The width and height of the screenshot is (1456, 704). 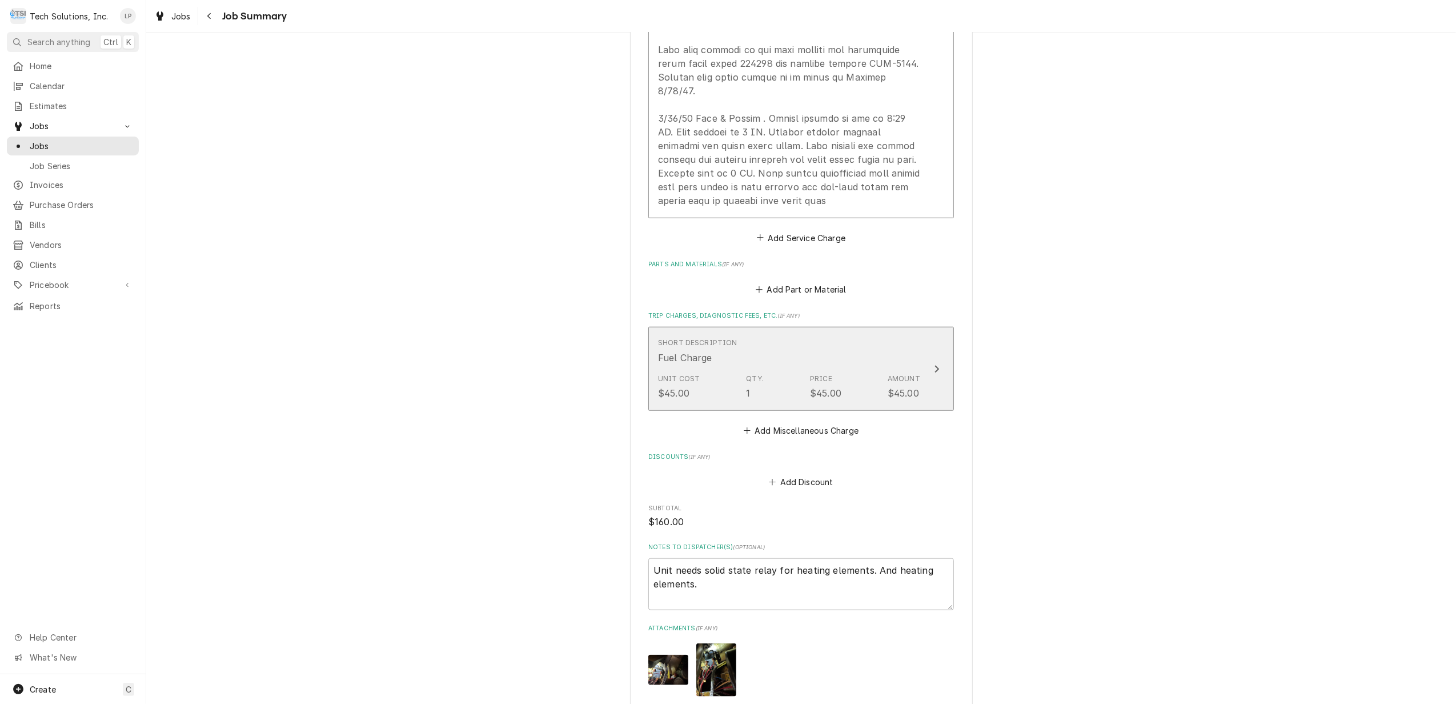 What do you see at coordinates (801, 482) in the screenshot?
I see `button: Add Discount` at bounding box center [801, 482].